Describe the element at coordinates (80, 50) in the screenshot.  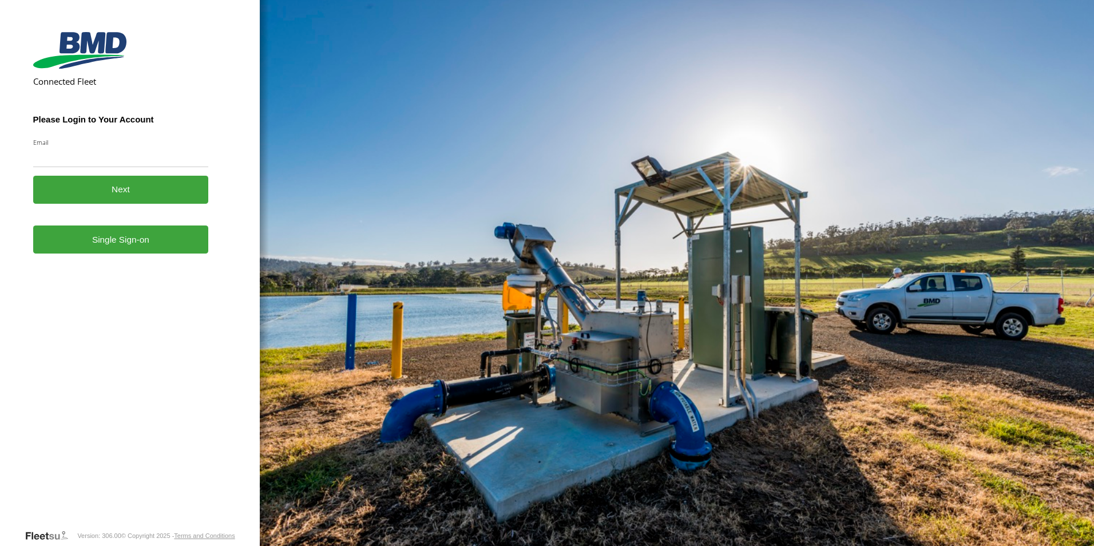
I see `img: BMD` at that location.